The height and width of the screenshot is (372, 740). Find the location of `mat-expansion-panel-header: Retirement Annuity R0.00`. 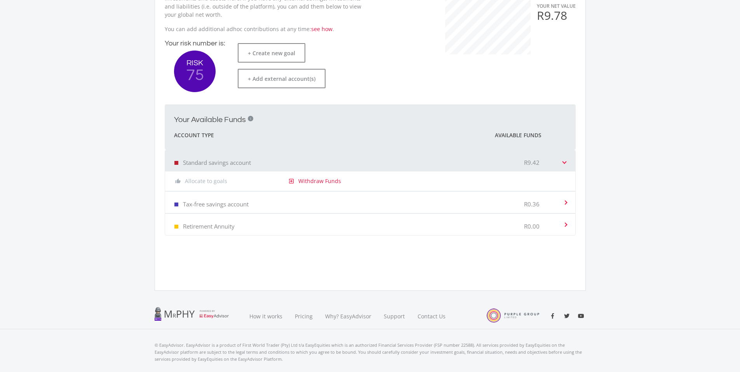

mat-expansion-panel-header: Retirement Annuity R0.00 is located at coordinates (370, 224).